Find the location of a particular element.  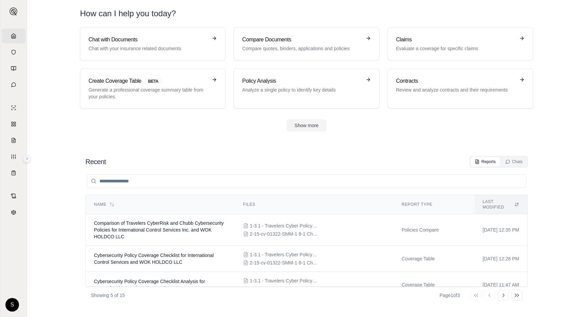

img: Expand sidebar is located at coordinates (14, 12).